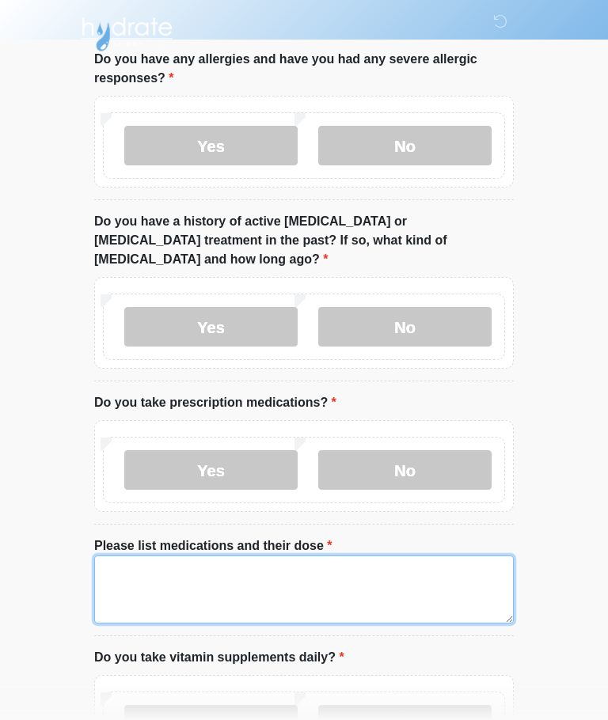 The image size is (608, 720). What do you see at coordinates (219, 658) in the screenshot?
I see `label: Do you take vitamin supplements daily?` at bounding box center [219, 658].